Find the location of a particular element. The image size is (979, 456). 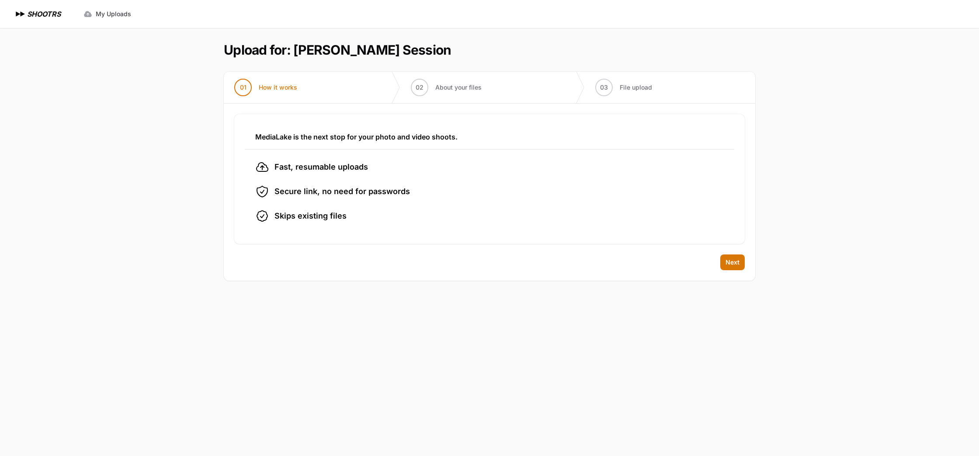

img: SHOOTRS is located at coordinates (21, 14).